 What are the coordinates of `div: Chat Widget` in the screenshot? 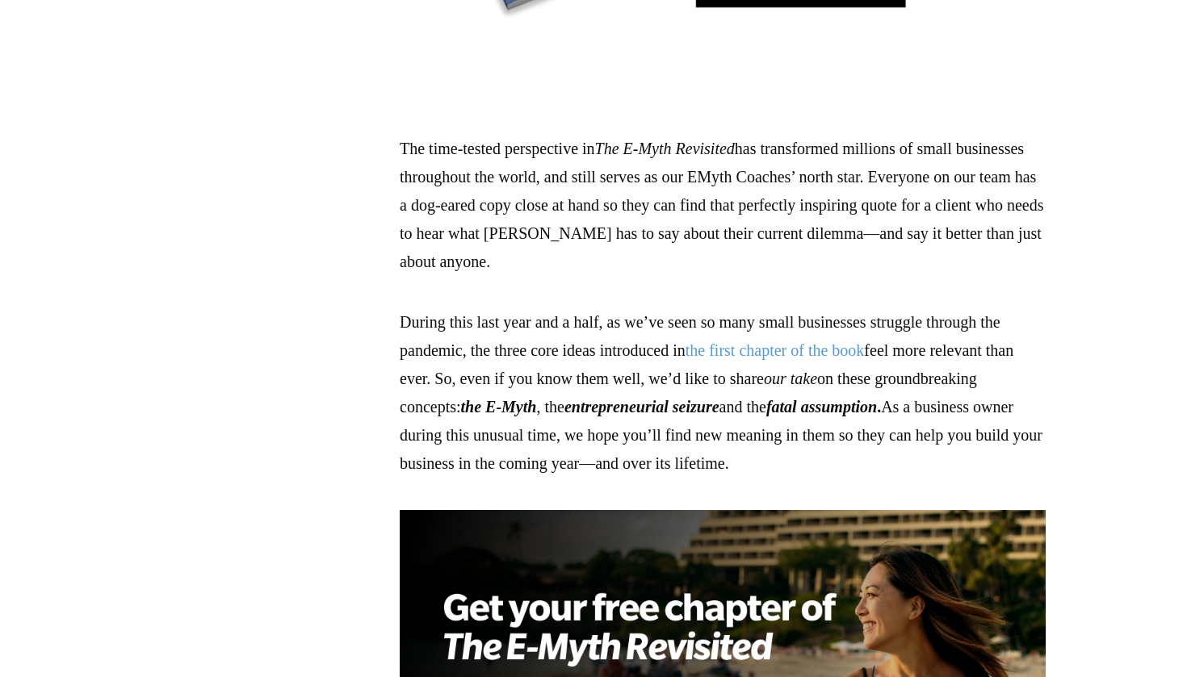 It's located at (1146, 639).